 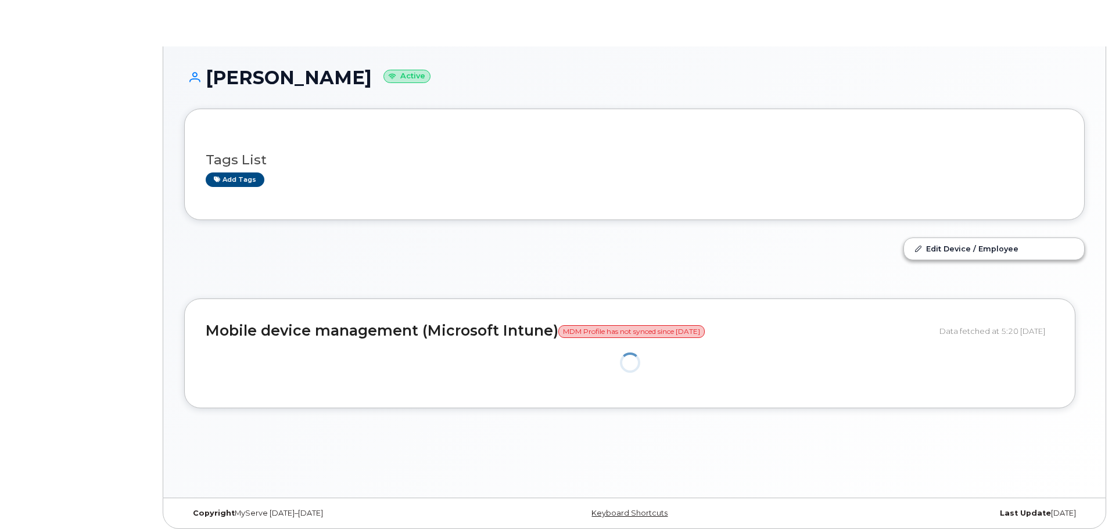 I want to click on a: Keyboard Shortcuts, so click(x=629, y=513).